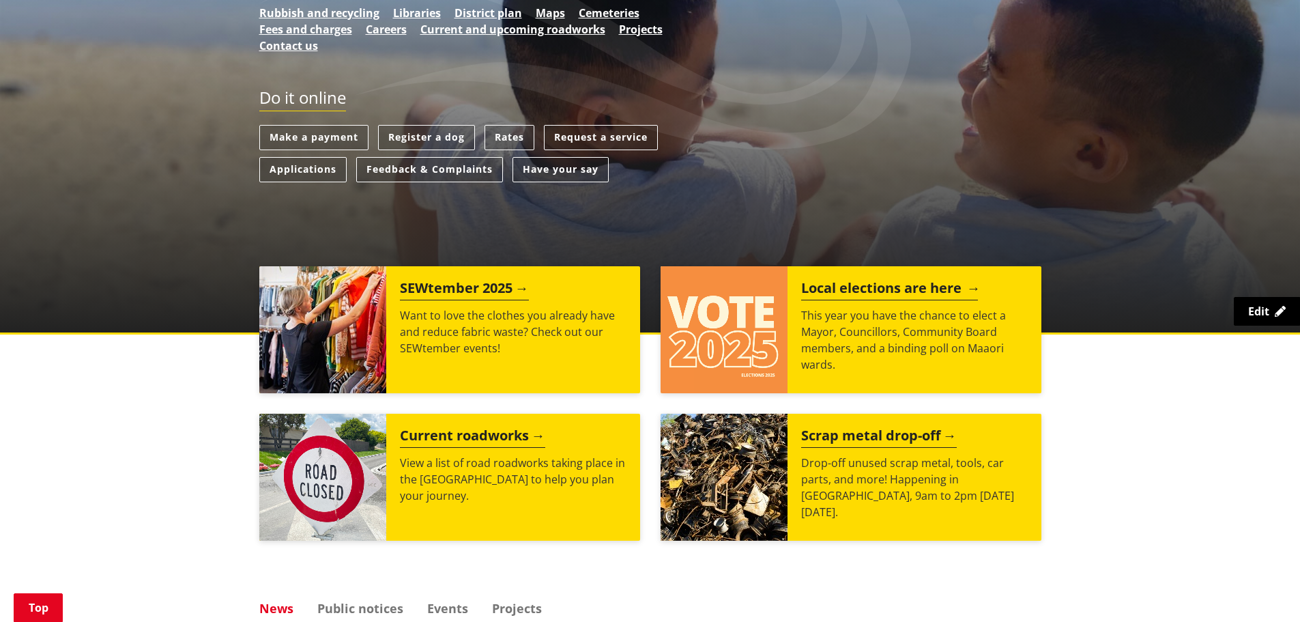 The height and width of the screenshot is (622, 1300). I want to click on a: Edit, so click(1267, 311).